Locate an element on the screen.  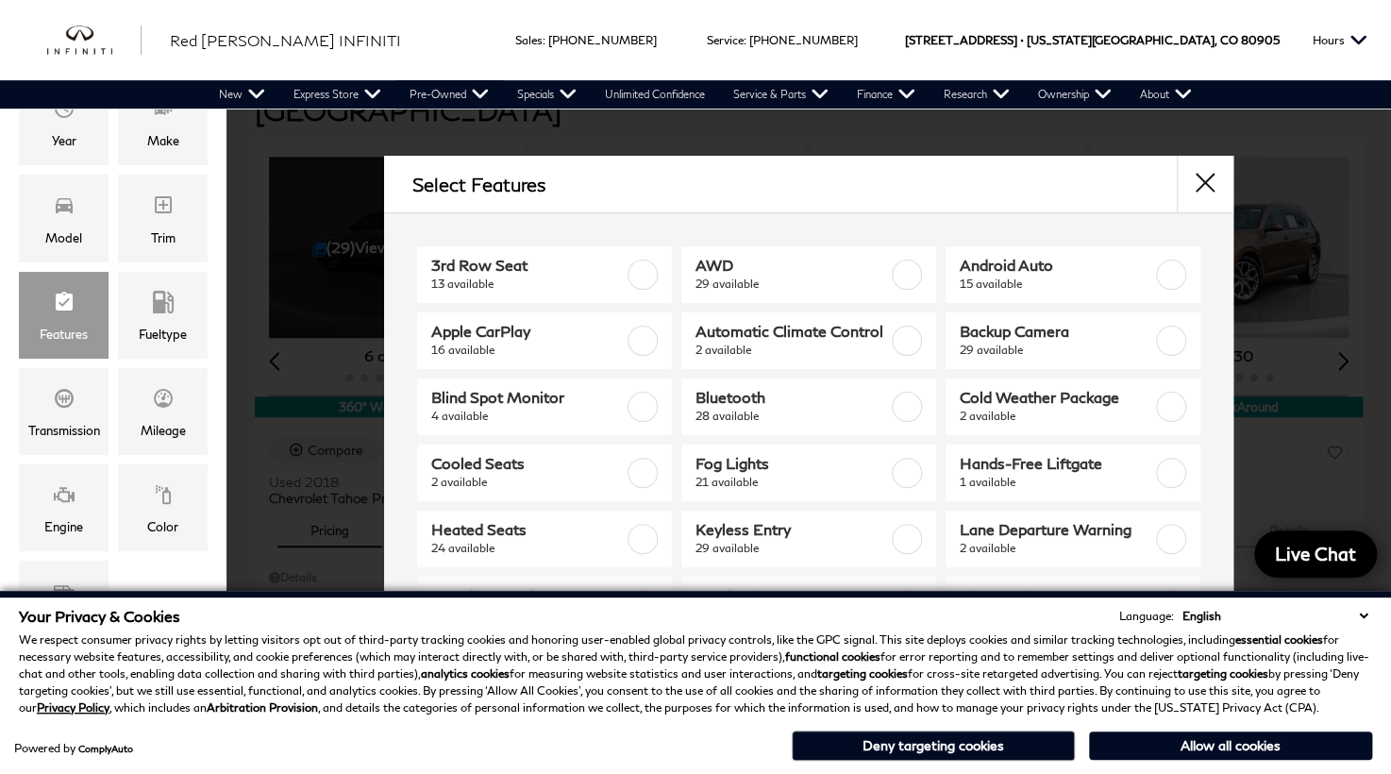
div: Mileage is located at coordinates (163, 430).